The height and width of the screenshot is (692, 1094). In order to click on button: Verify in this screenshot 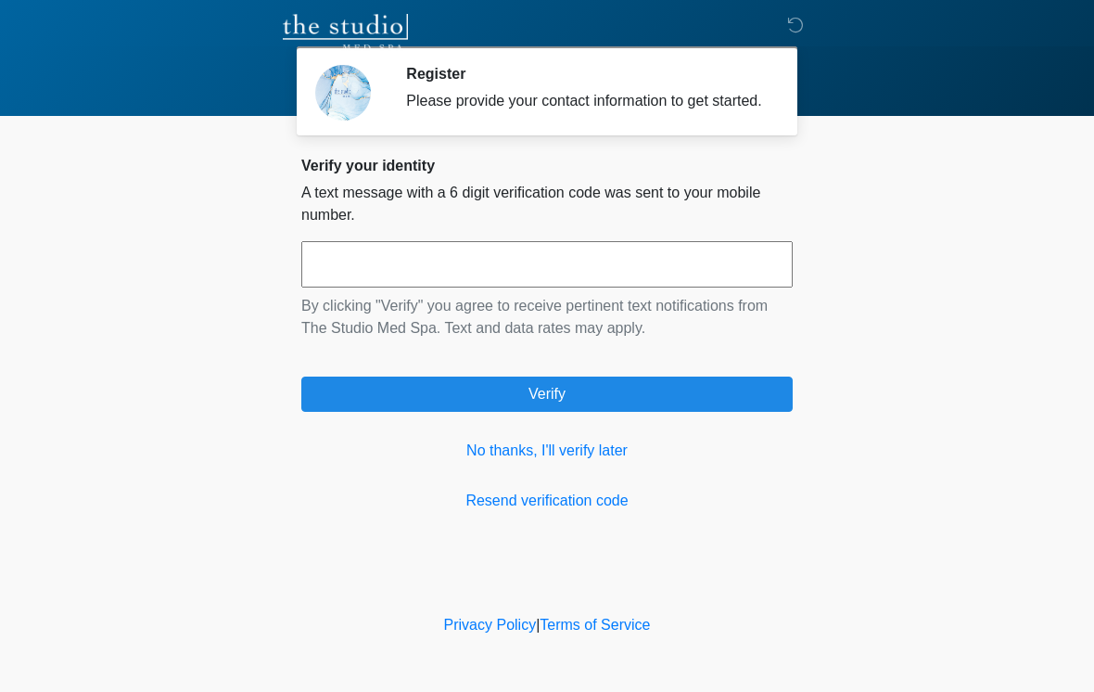, I will do `click(547, 394)`.